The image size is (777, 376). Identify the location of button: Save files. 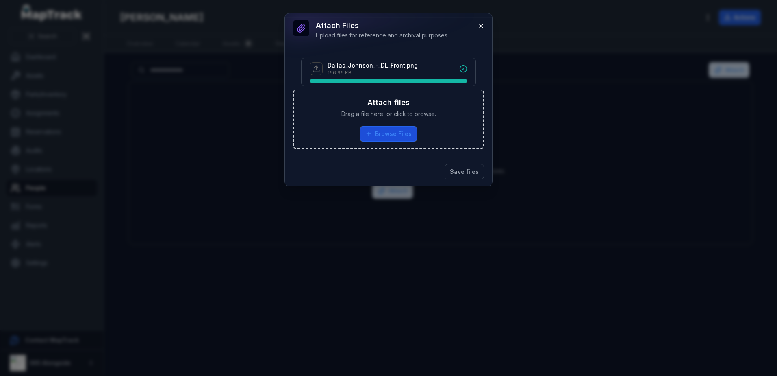
(464, 172).